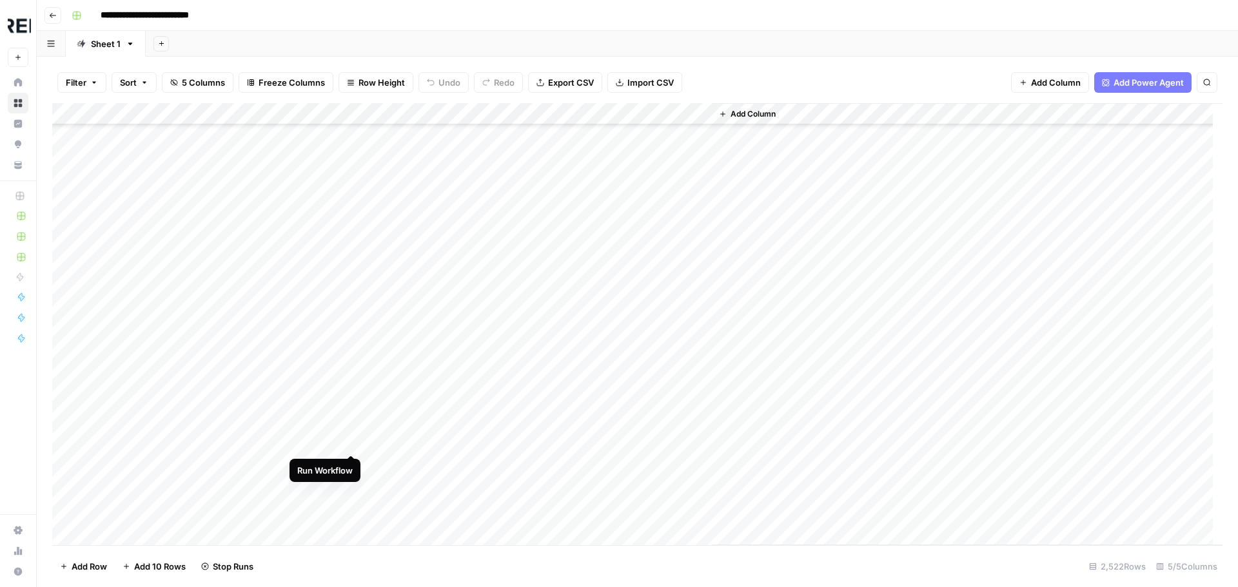  I want to click on a: Sheet 1, so click(106, 44).